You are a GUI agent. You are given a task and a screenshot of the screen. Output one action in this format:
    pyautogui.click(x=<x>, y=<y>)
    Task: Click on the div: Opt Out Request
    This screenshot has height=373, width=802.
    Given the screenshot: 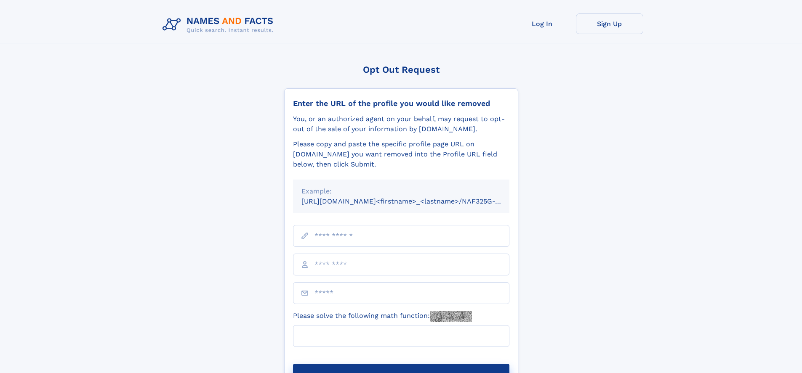 What is the action you would take?
    pyautogui.click(x=401, y=69)
    